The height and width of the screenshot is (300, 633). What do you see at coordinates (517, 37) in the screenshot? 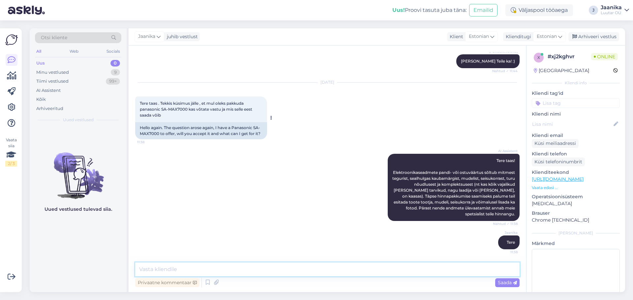
I see `div: Klienditugi` at bounding box center [517, 37].